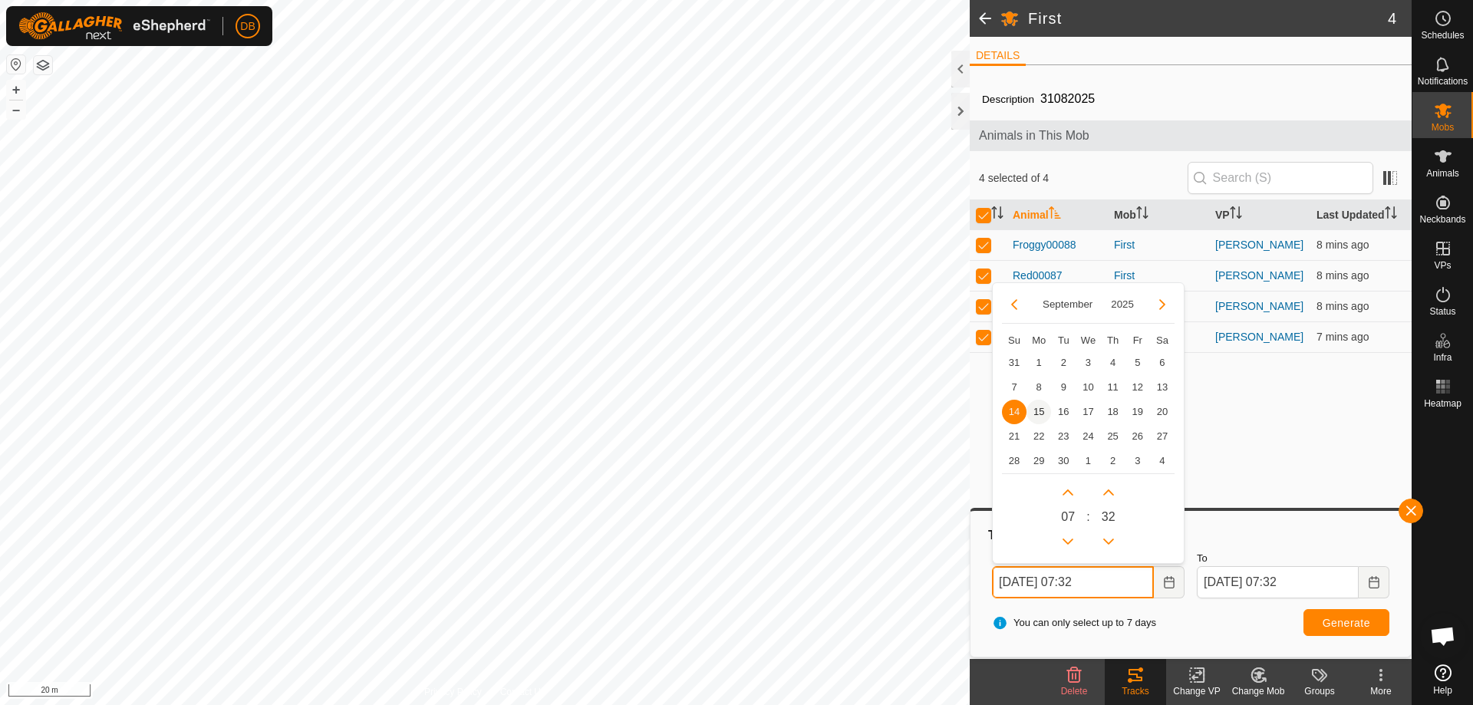 Image resolution: width=1473 pixels, height=705 pixels. What do you see at coordinates (1138, 437) in the screenshot?
I see `span: 26` at bounding box center [1138, 437].